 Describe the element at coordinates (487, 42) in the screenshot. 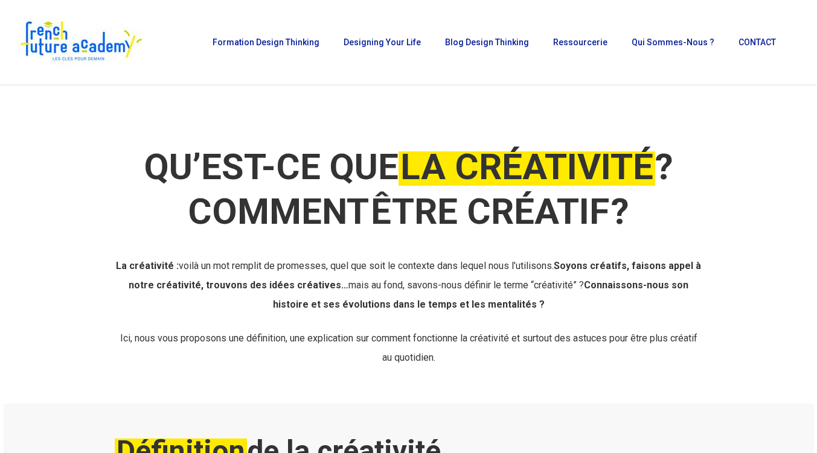

I see `a: Blog Design Thinking` at that location.